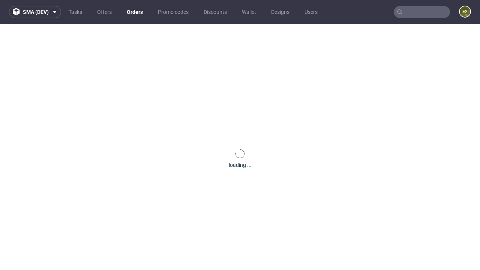 The width and height of the screenshot is (480, 270). I want to click on div: loading ..., so click(240, 165).